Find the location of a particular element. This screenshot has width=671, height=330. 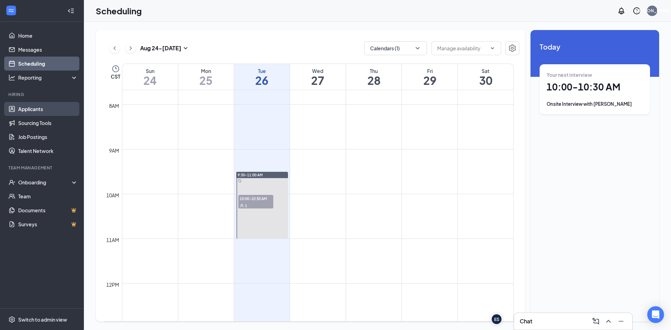

div: 8am is located at coordinates (114, 106).